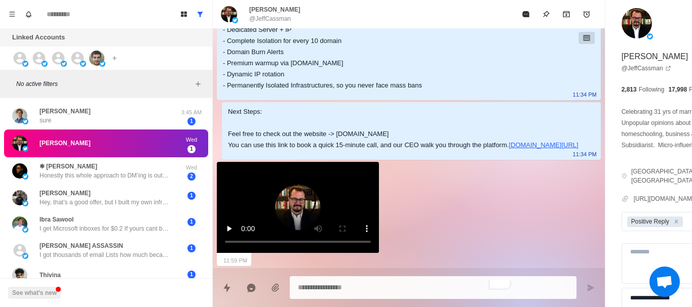  Describe the element at coordinates (50, 276) in the screenshot. I see `p: Thivina` at that location.